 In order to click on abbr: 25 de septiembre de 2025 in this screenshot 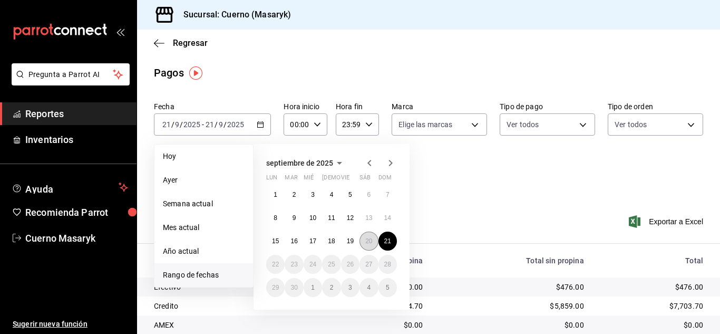, I will do `click(331, 264)`.